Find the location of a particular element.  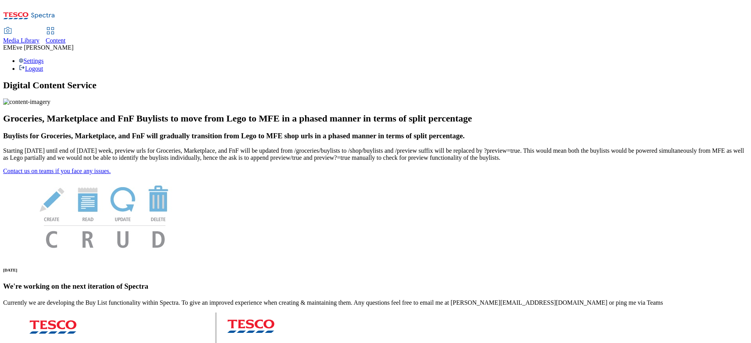

span: Media Library is located at coordinates (21, 40).